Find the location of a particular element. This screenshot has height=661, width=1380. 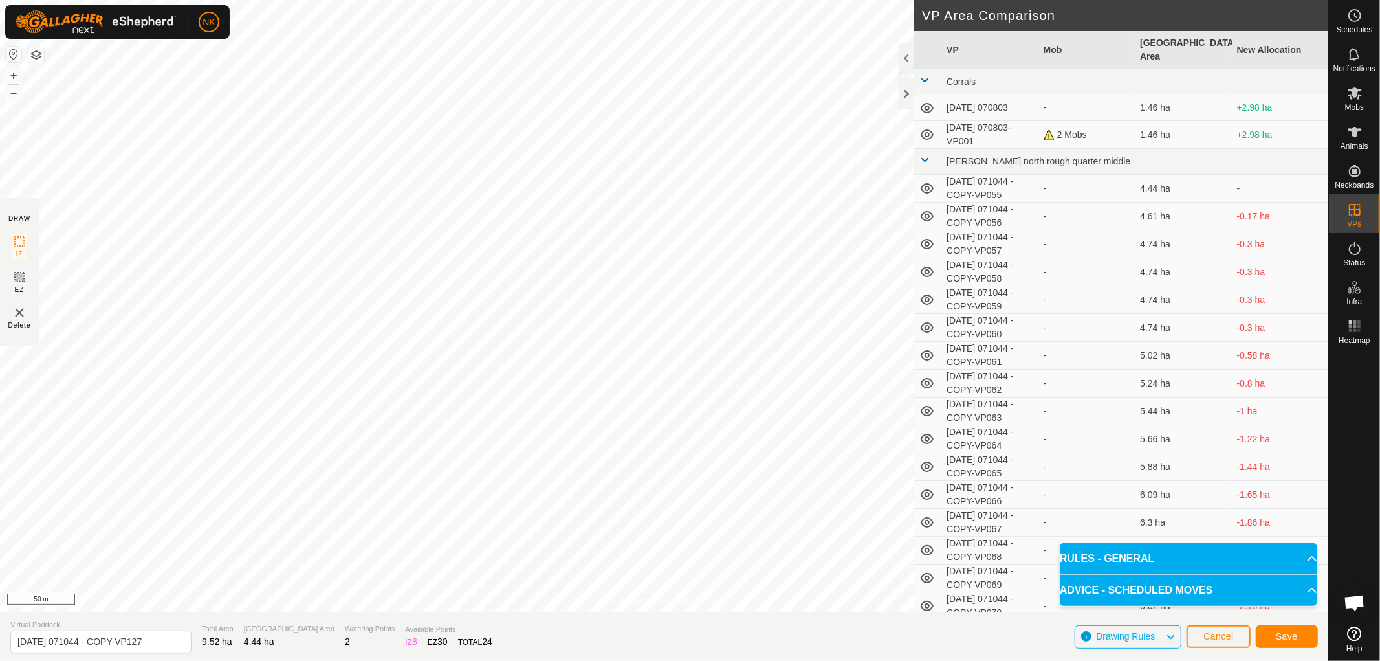

span: Watering Points is located at coordinates (369, 628).